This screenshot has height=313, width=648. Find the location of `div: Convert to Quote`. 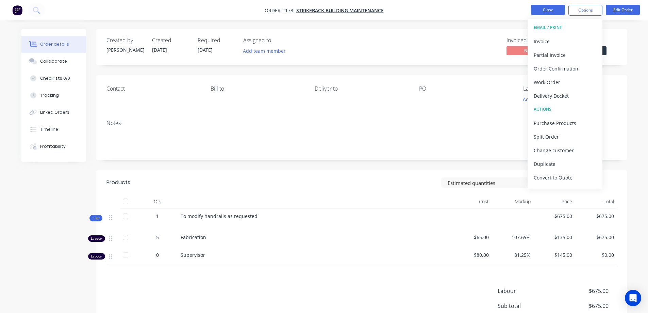

div: Convert to Quote is located at coordinates (565, 177).